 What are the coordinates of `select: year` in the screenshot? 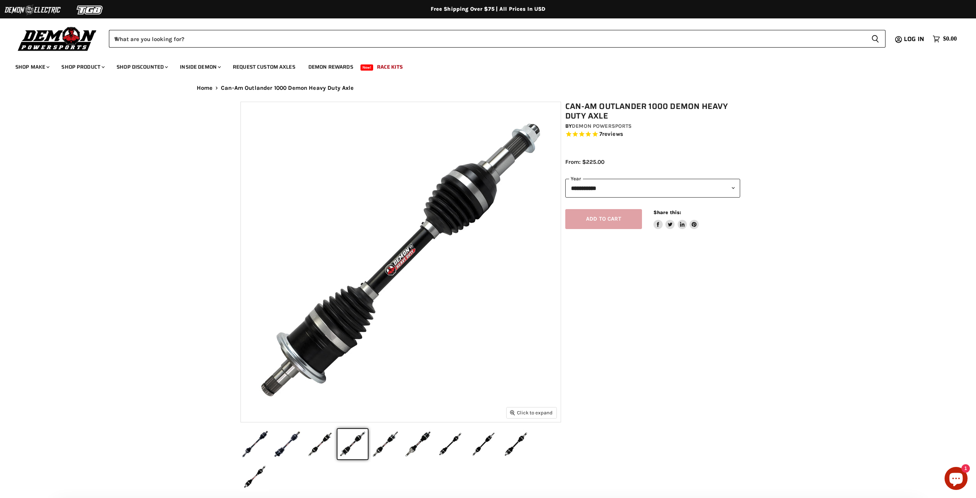 It's located at (653, 188).